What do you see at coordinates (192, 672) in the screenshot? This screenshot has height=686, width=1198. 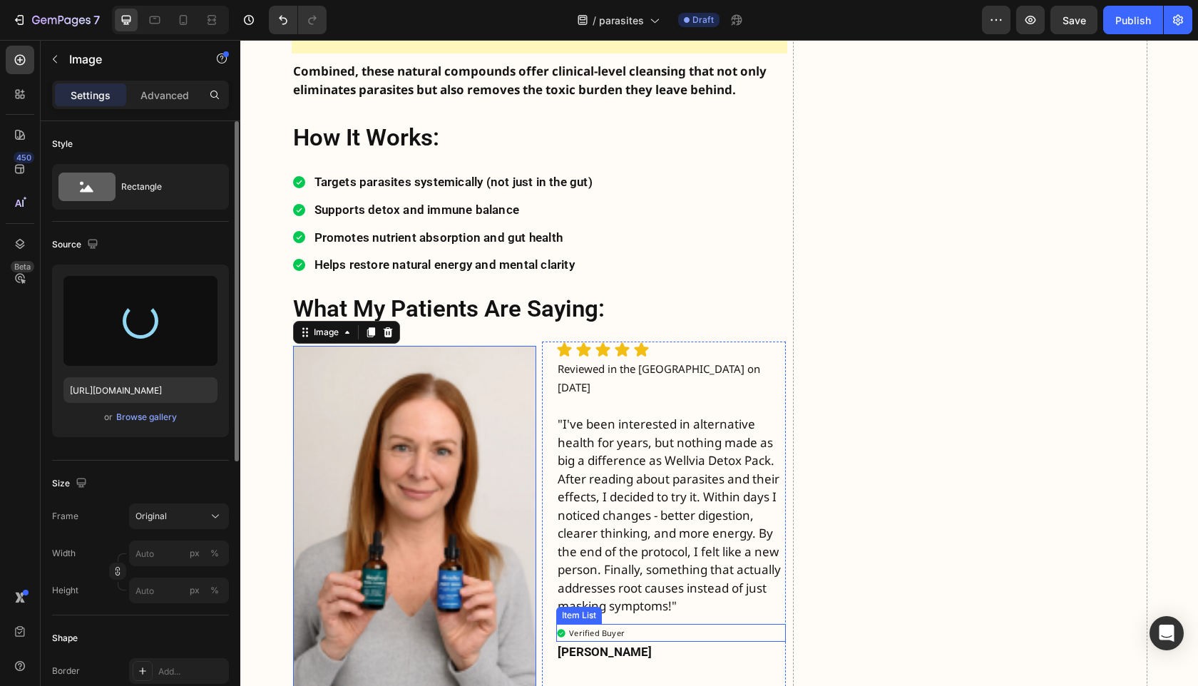 I see `div: Add...` at bounding box center [192, 672].